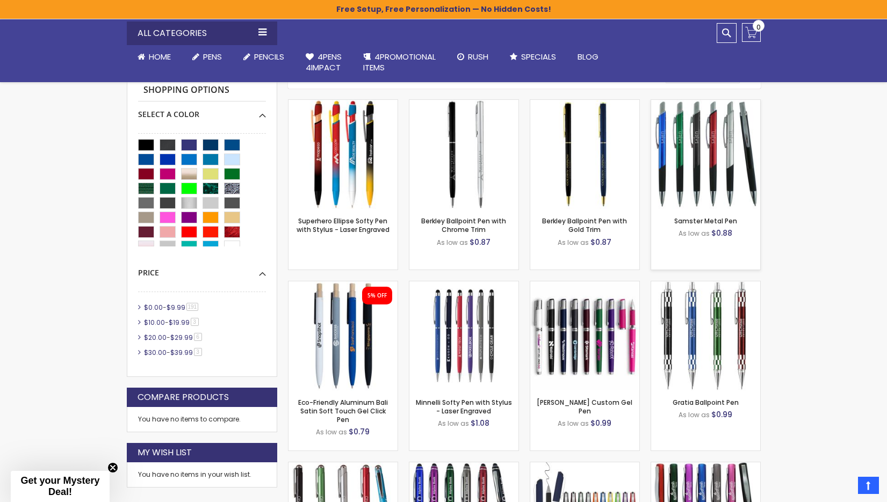 The width and height of the screenshot is (887, 502). What do you see at coordinates (202, 420) in the screenshot?
I see `div: You have no items to compare.` at bounding box center [202, 420].